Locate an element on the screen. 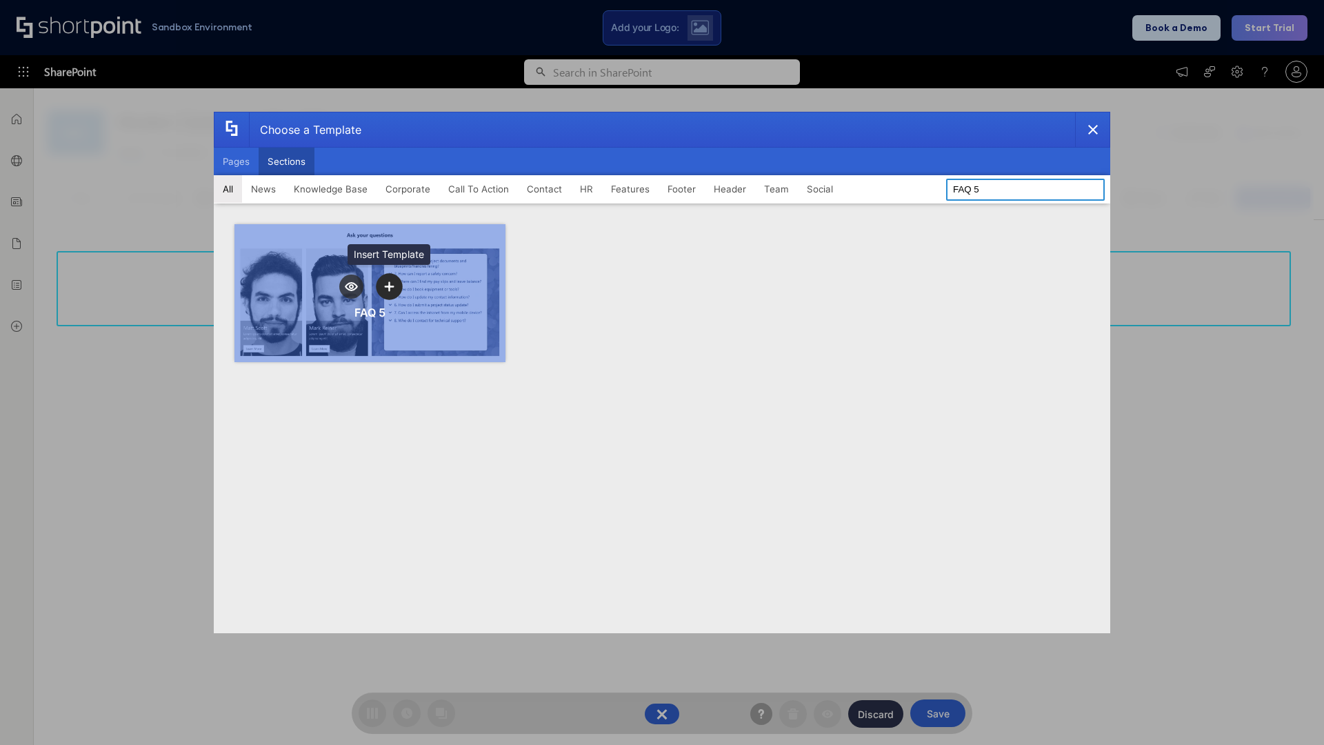 The width and height of the screenshot is (1324, 745). button: Knowledge Base is located at coordinates (330, 189).